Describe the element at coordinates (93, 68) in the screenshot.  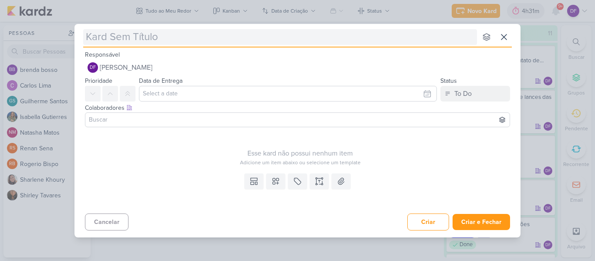
I see `p: DF` at that location.